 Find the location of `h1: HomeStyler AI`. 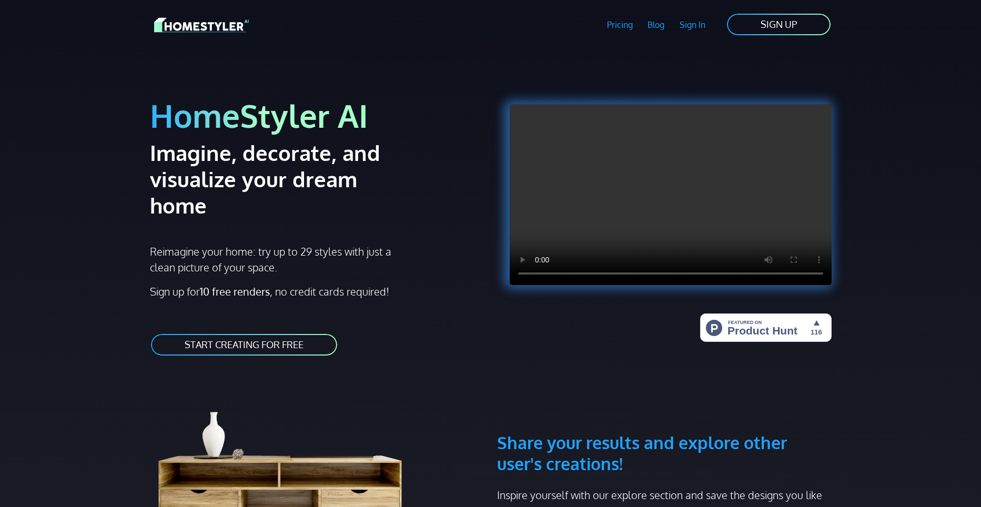

h1: HomeStyler AI is located at coordinates (317, 115).